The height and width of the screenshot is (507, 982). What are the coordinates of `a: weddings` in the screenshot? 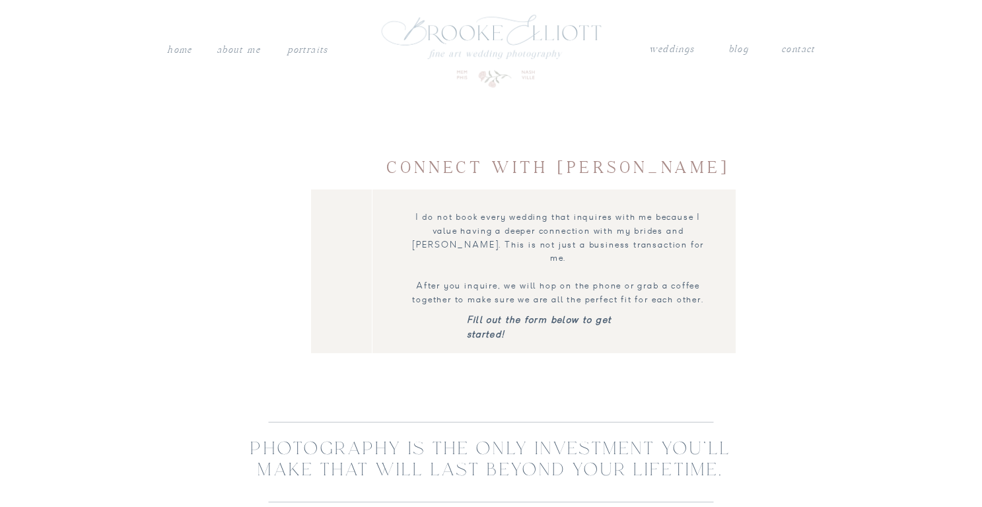 It's located at (672, 50).